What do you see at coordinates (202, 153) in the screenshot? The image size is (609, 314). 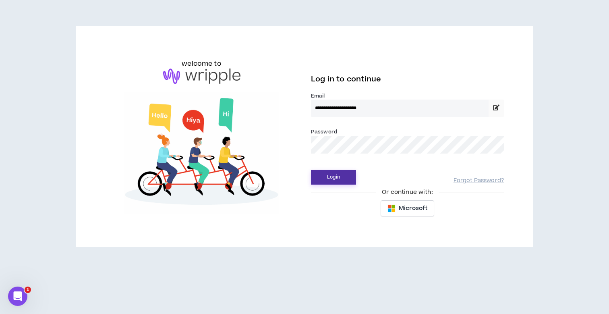 I see `img: Welcome to Wripple` at bounding box center [202, 153].